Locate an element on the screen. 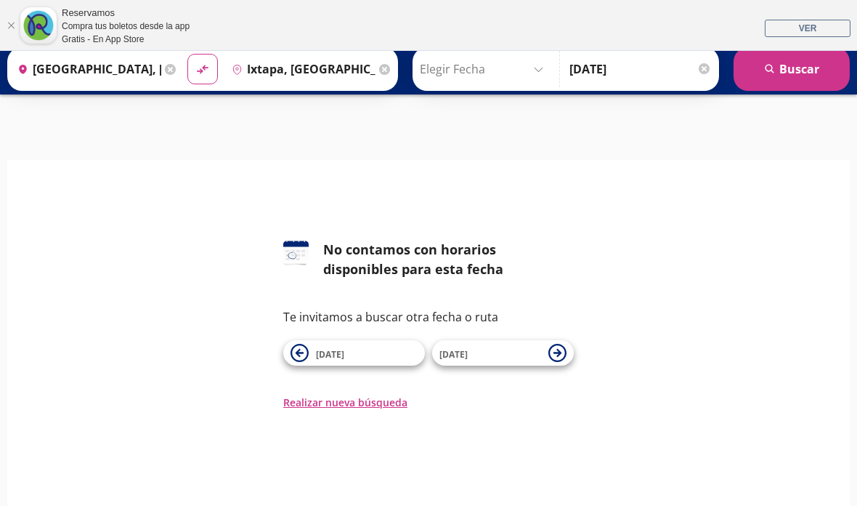 The image size is (857, 506). div: Reservamos is located at coordinates (126, 13).